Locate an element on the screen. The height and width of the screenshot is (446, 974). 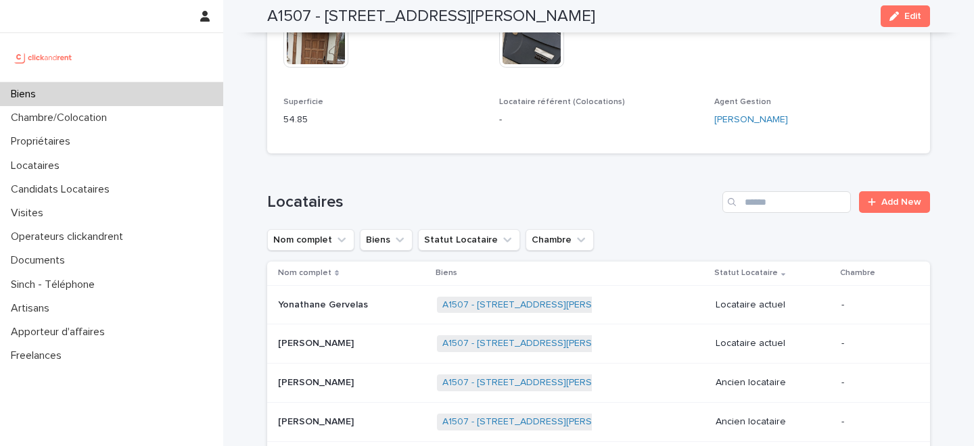
p: Artisans is located at coordinates (32, 308).